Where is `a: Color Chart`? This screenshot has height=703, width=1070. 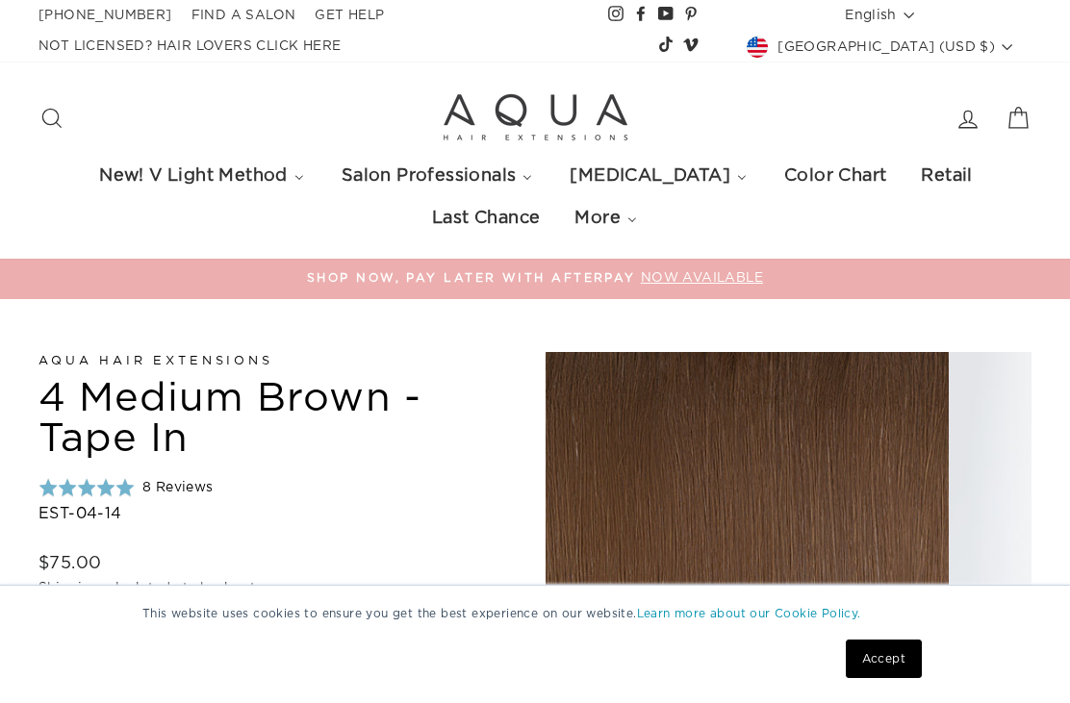 a: Color Chart is located at coordinates (834, 176).